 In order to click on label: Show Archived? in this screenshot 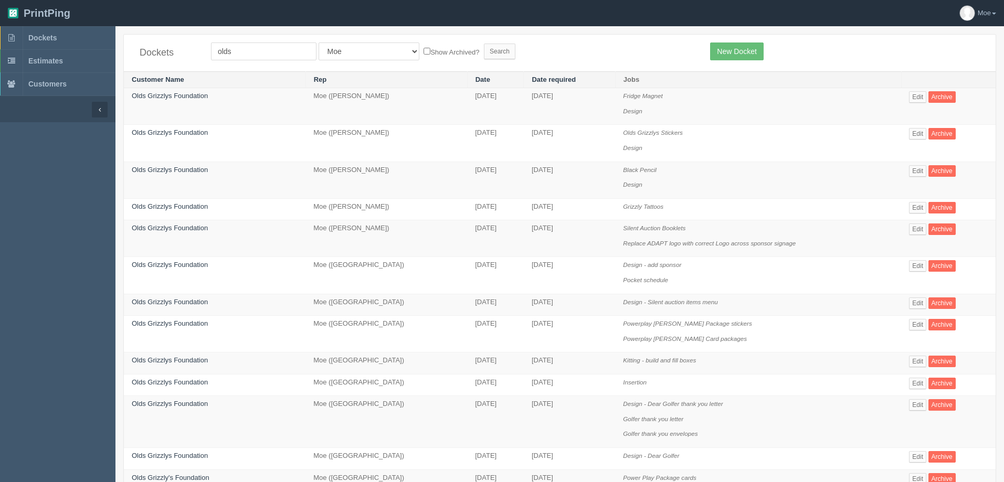, I will do `click(451, 51)`.